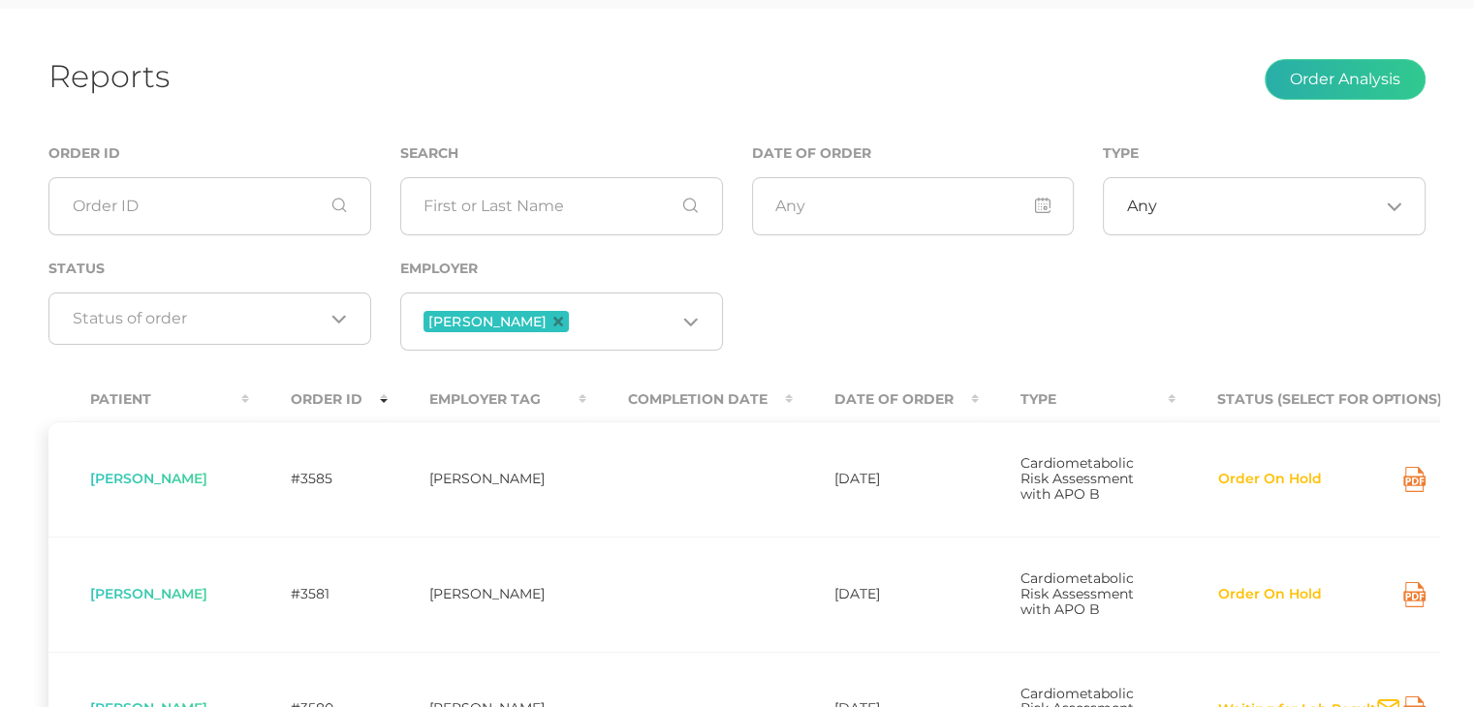  I want to click on label: Date of Order, so click(811, 153).